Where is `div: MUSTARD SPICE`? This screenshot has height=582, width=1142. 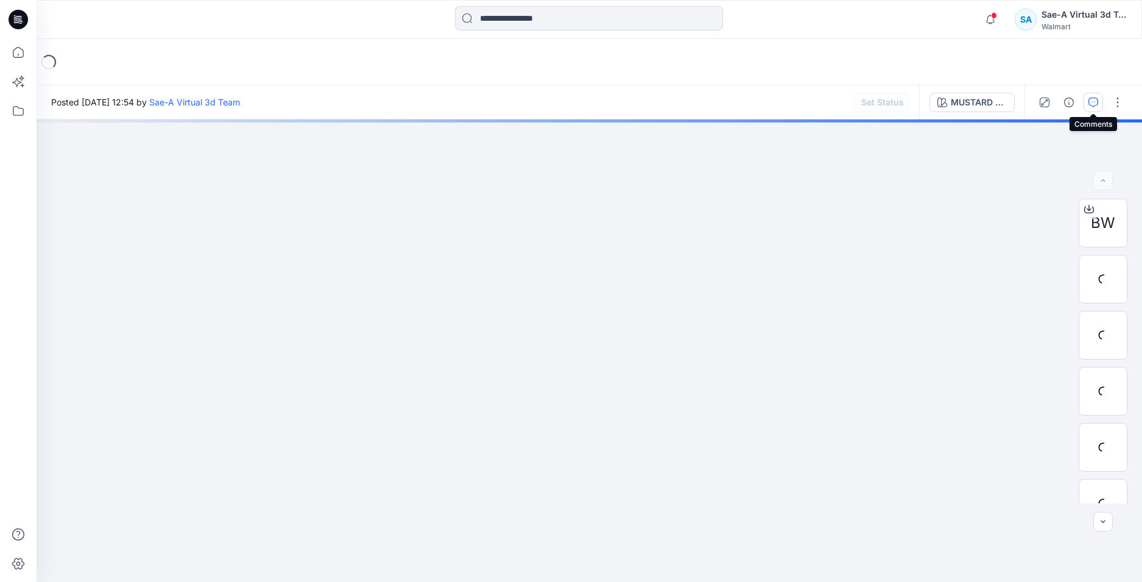
div: MUSTARD SPICE is located at coordinates (979, 102).